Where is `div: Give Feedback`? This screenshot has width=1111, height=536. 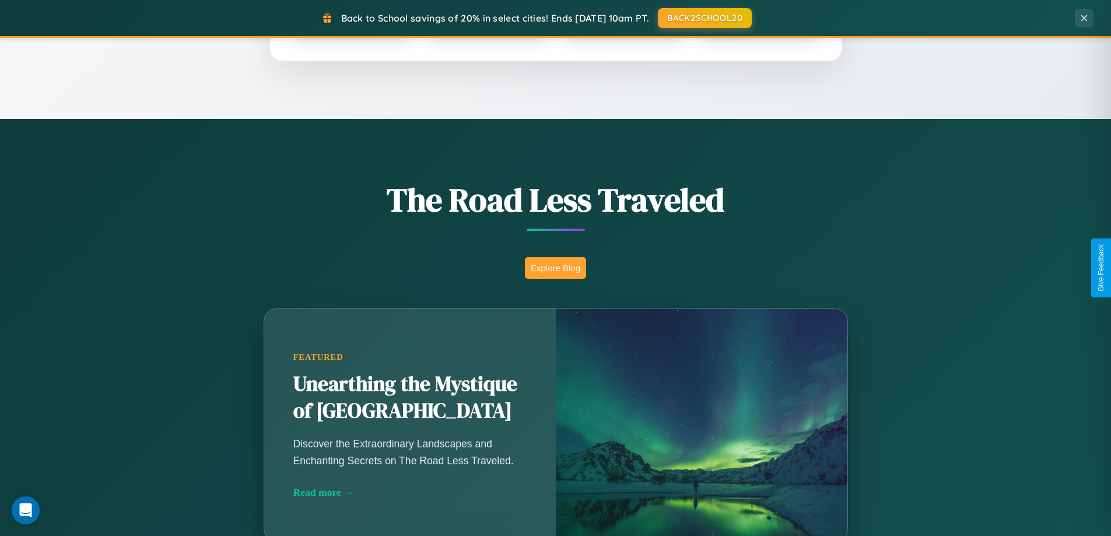
div: Give Feedback is located at coordinates (1101, 268).